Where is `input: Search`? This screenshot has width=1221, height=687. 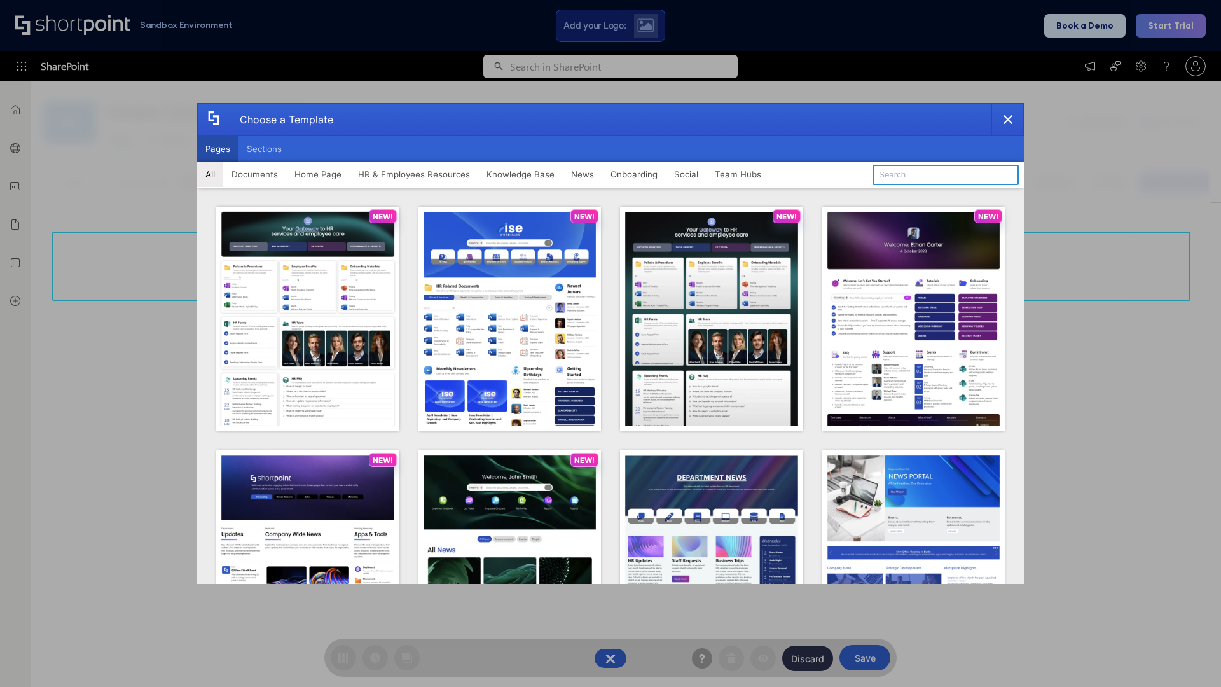
input: Search is located at coordinates (946, 175).